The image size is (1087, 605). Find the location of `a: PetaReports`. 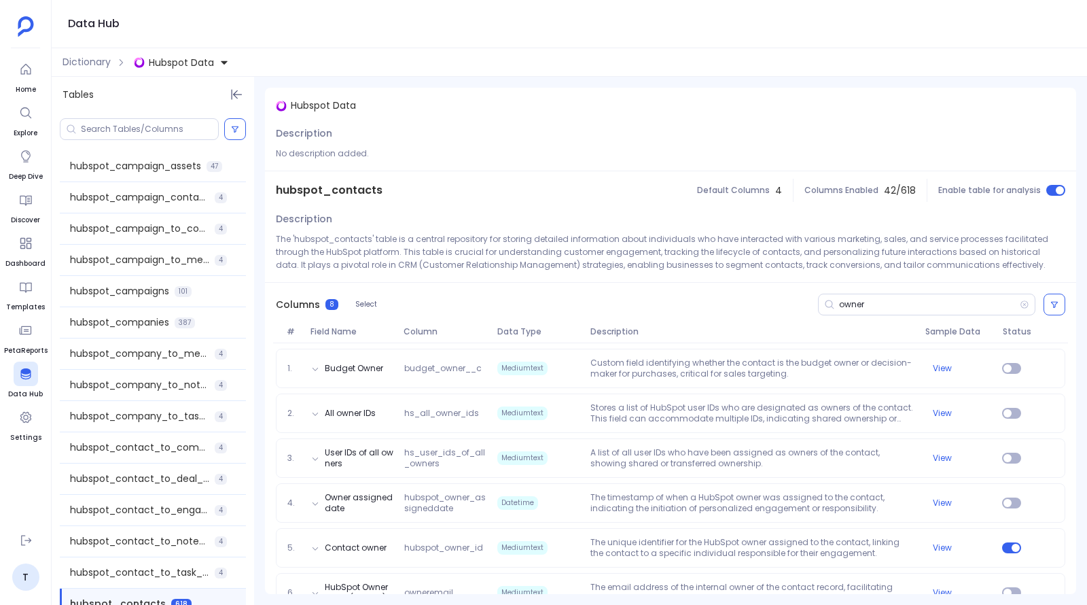

a: PetaReports is located at coordinates (26, 337).